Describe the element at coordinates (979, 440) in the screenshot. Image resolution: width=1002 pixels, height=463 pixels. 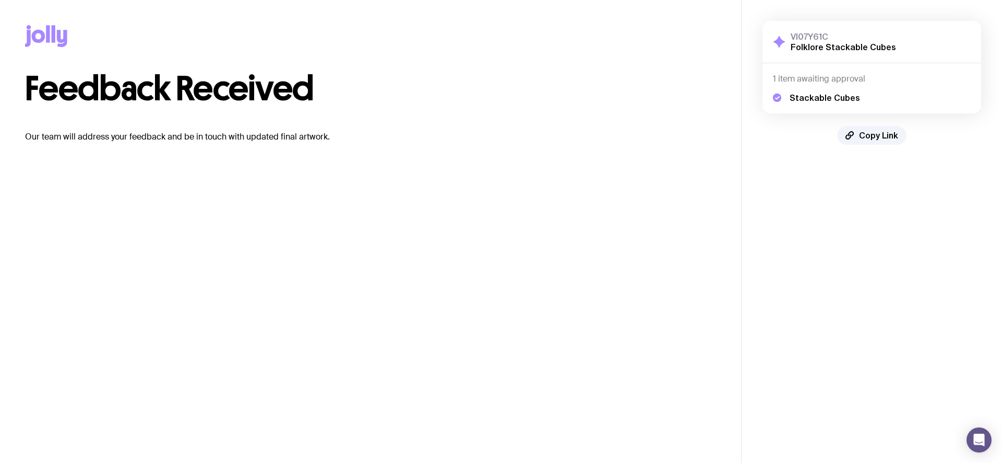
I see `div: Open Intercom Messenger` at that location.